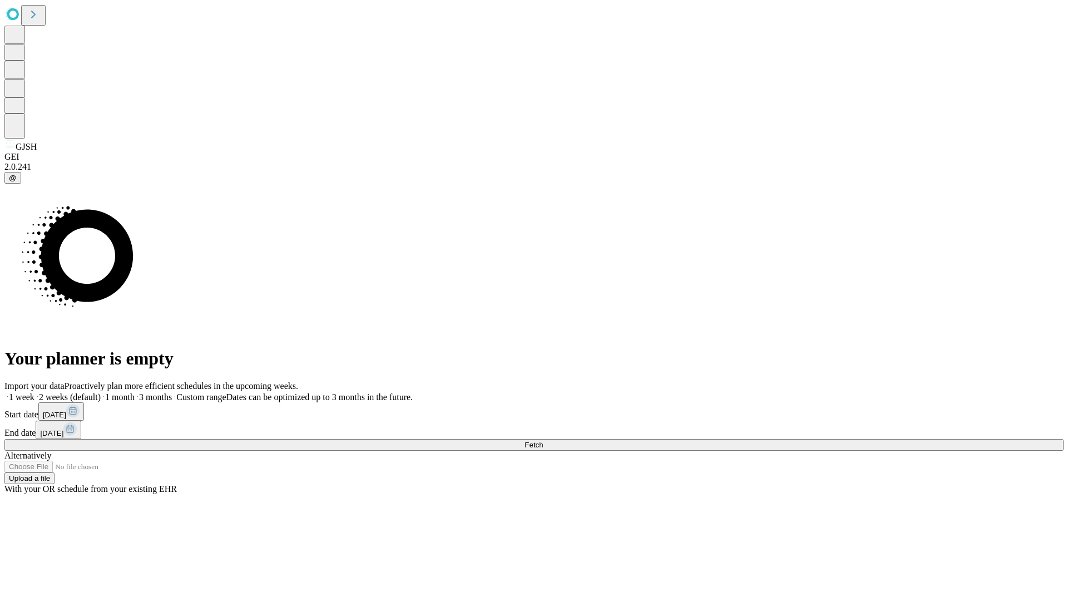 Image resolution: width=1068 pixels, height=601 pixels. Describe the element at coordinates (70, 397) in the screenshot. I see `span: 2 weeks (default)` at that location.